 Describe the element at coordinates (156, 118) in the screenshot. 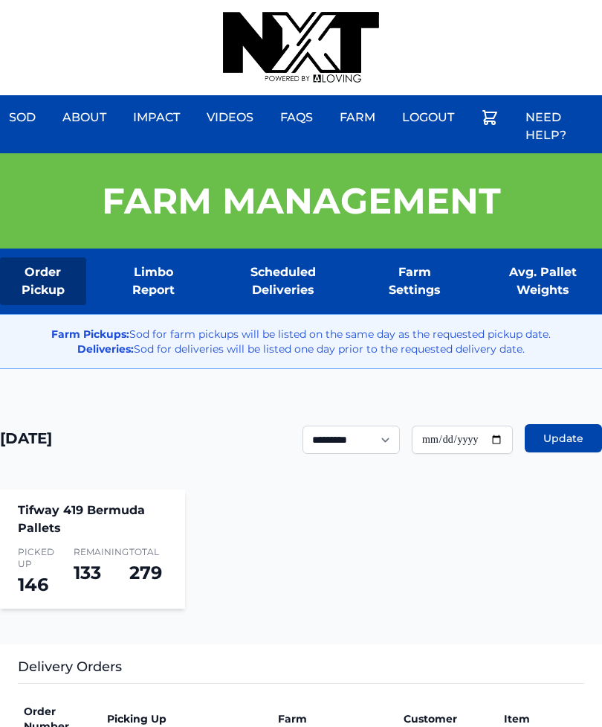

I see `a: Impact` at that location.